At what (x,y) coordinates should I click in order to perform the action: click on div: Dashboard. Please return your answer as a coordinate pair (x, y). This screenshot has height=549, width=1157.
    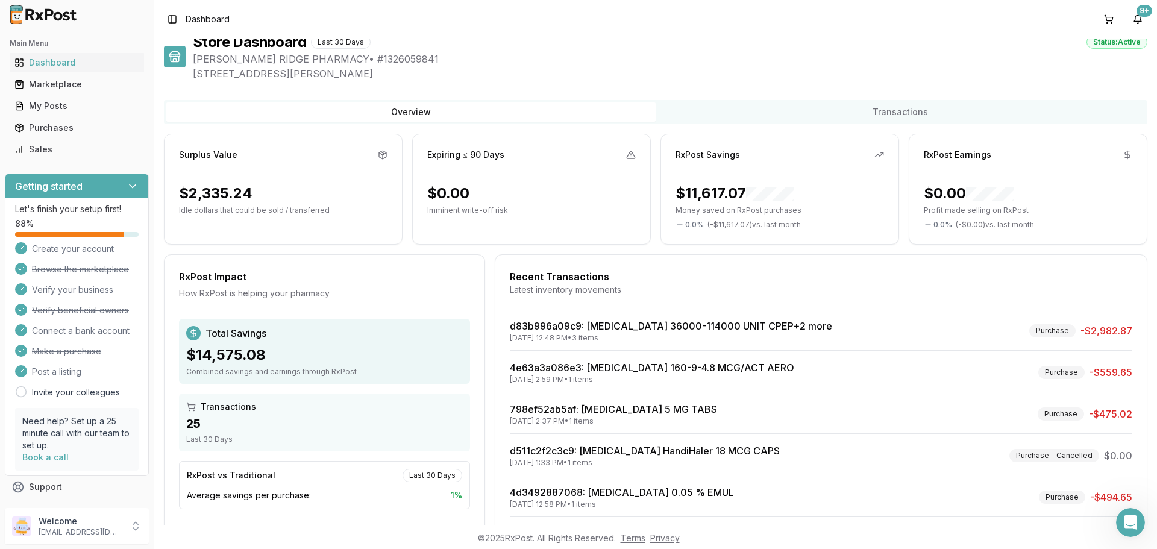
    Looking at the image, I should click on (77, 63).